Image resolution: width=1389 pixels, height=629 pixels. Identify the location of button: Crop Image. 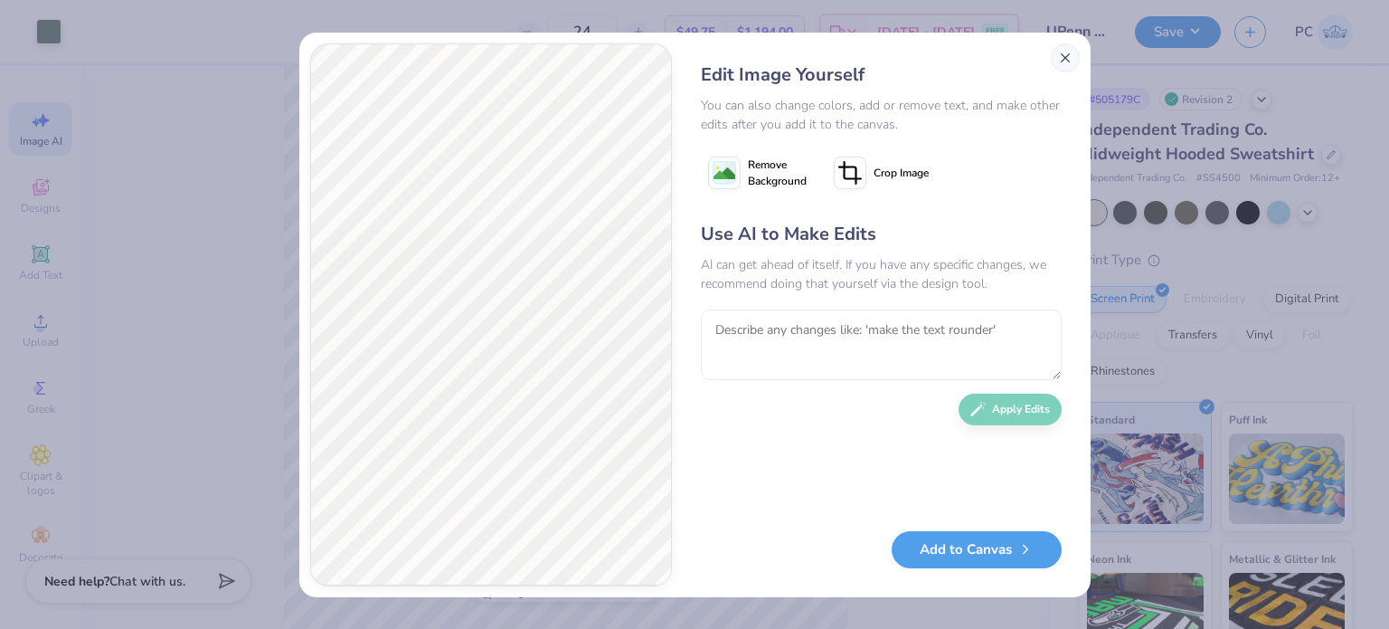
(883, 173).